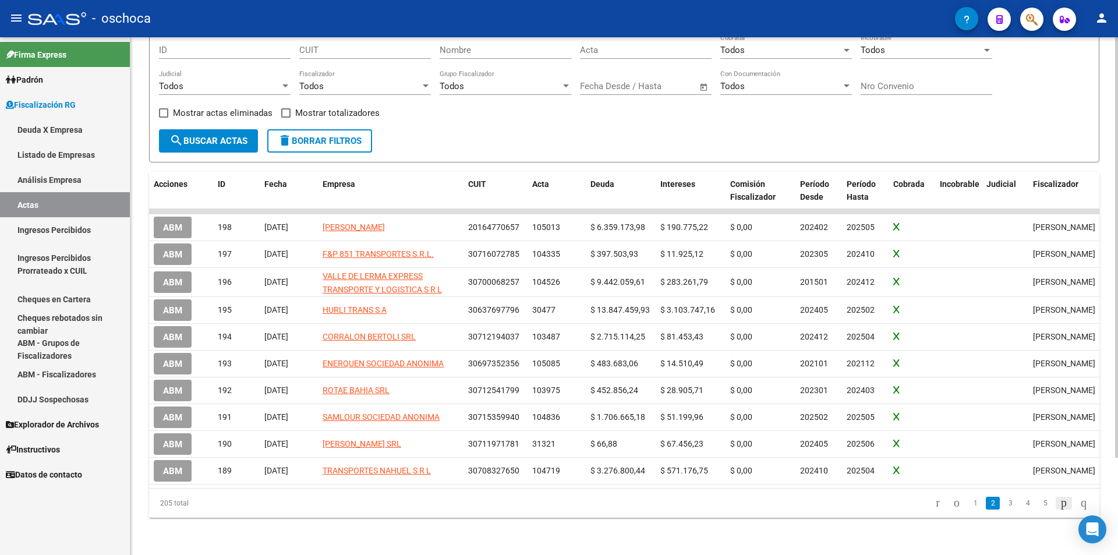 The height and width of the screenshot is (555, 1118). What do you see at coordinates (976, 503) in the screenshot?
I see `a: 1` at bounding box center [976, 503].